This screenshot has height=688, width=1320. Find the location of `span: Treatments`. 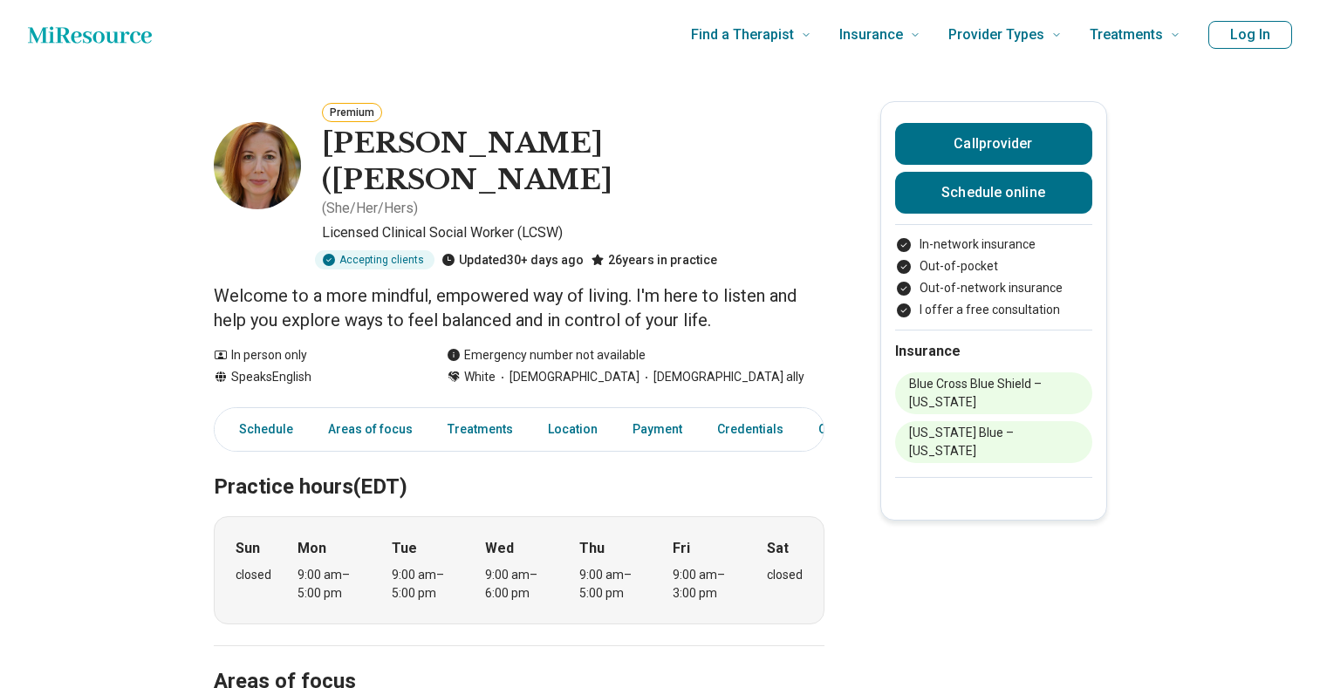

span: Treatments is located at coordinates (1126, 35).